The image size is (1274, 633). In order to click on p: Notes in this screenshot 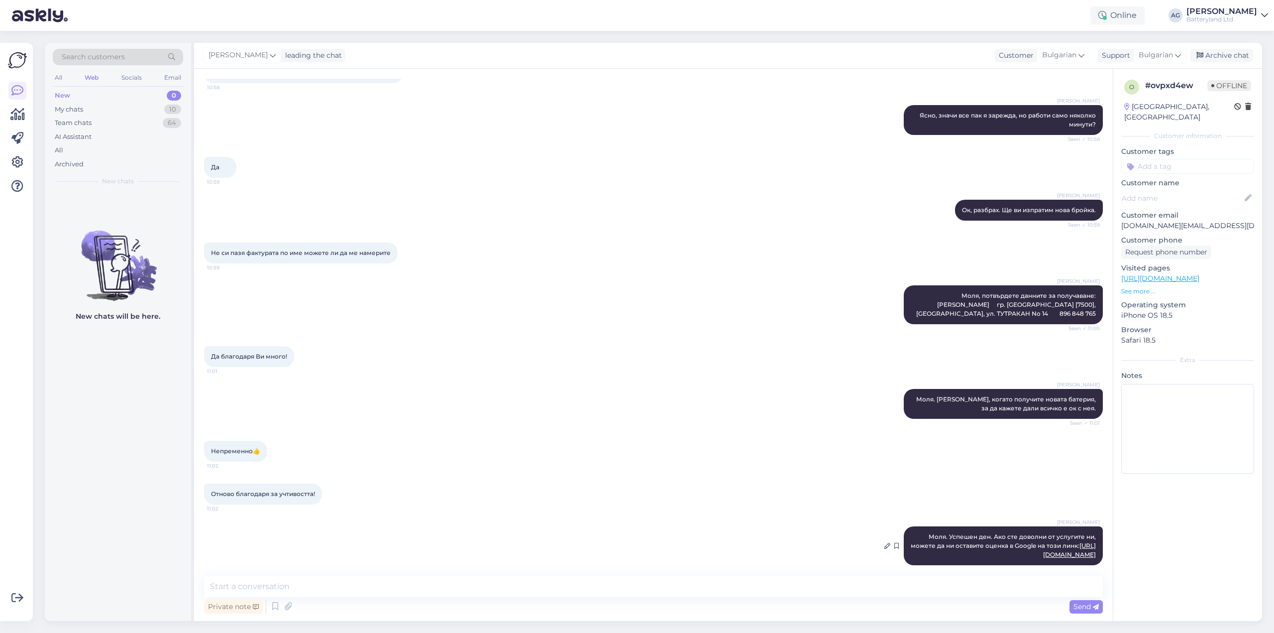, I will do `click(1188, 375)`.